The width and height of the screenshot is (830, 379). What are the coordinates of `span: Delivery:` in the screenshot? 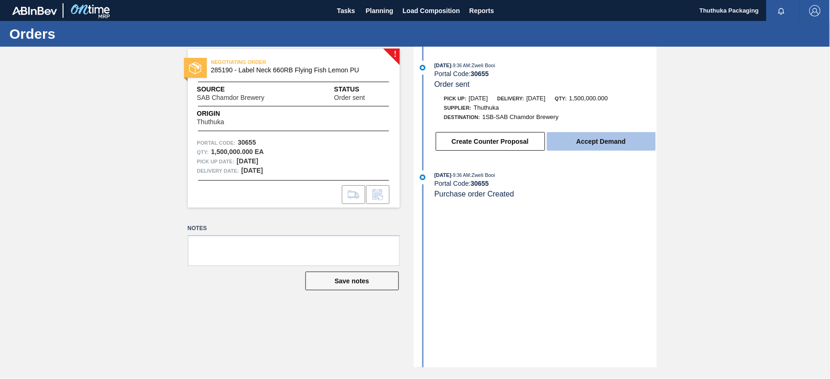 It's located at (511, 99).